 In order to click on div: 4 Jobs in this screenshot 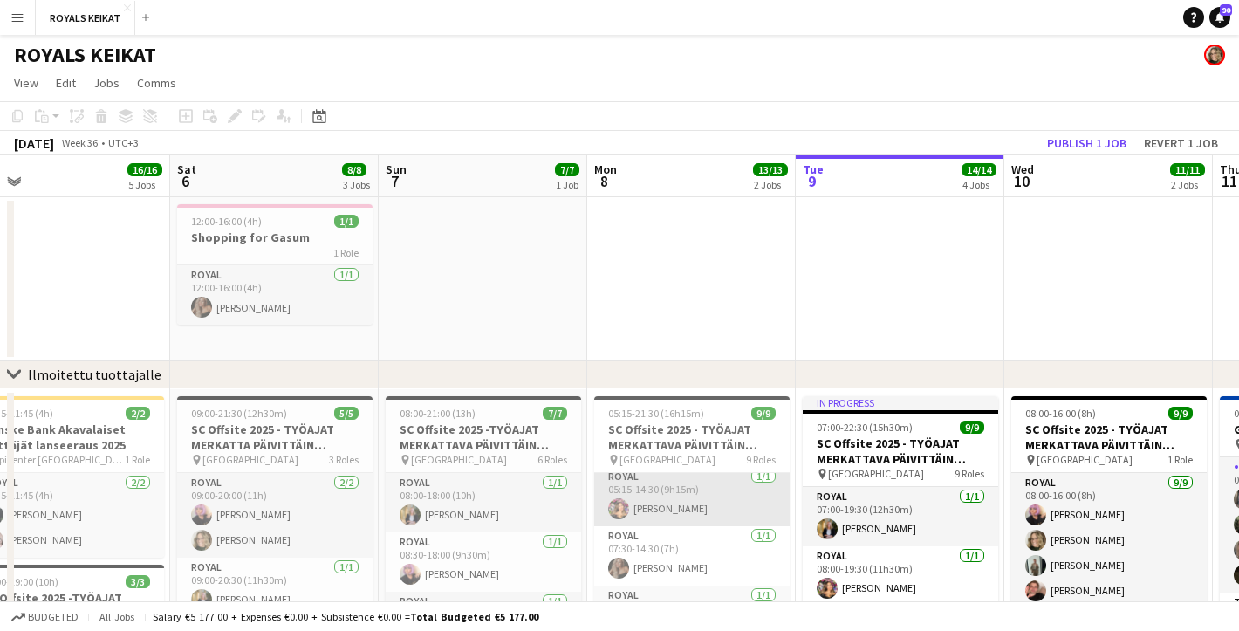, I will do `click(979, 184)`.